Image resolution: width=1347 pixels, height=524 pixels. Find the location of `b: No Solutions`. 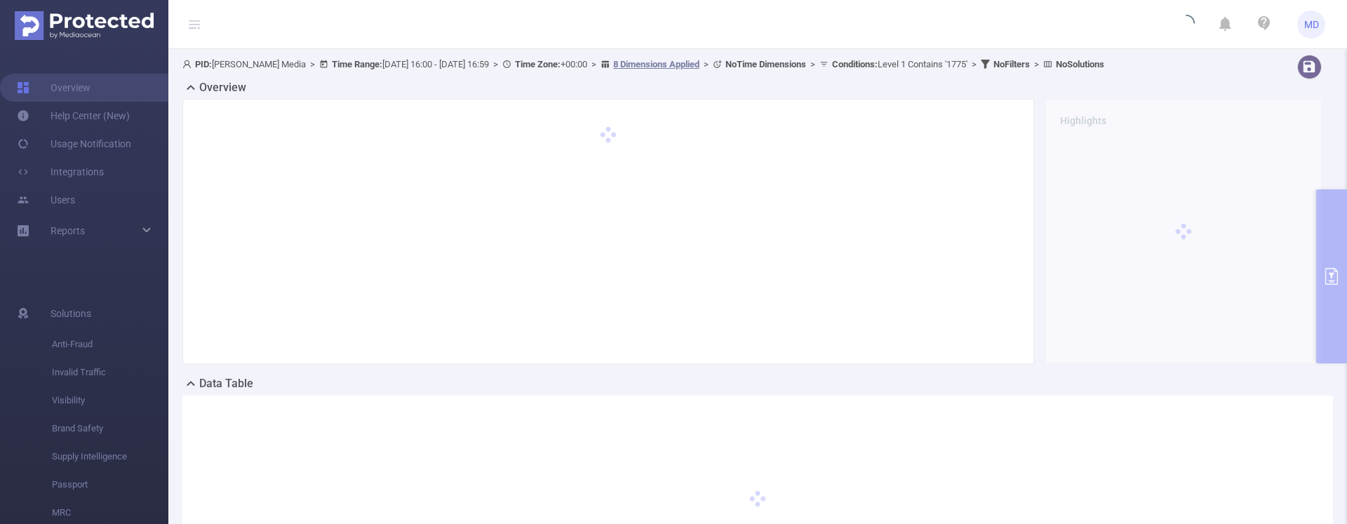

b: No Solutions is located at coordinates (1080, 64).